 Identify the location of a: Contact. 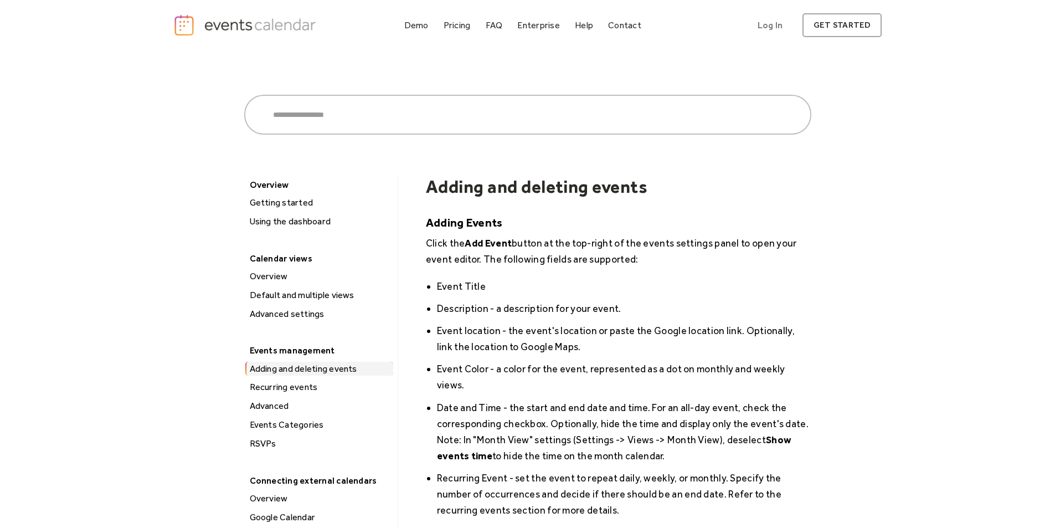
(625, 25).